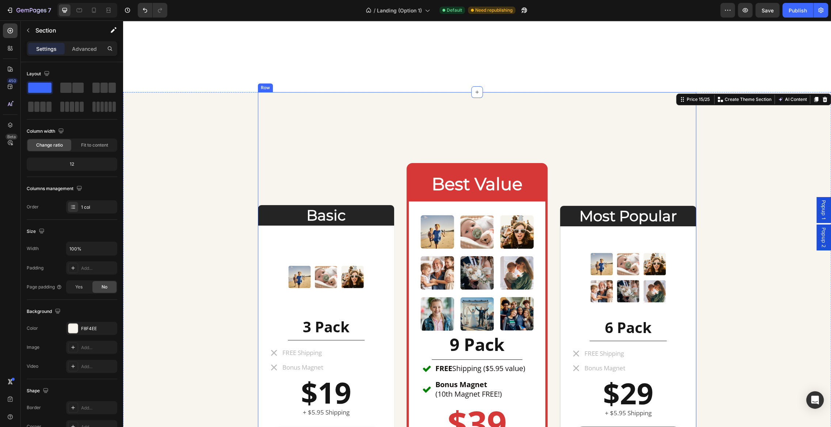 The image size is (831, 427). Describe the element at coordinates (354, 324) in the screenshot. I see `h2: 9 Pack` at that location.